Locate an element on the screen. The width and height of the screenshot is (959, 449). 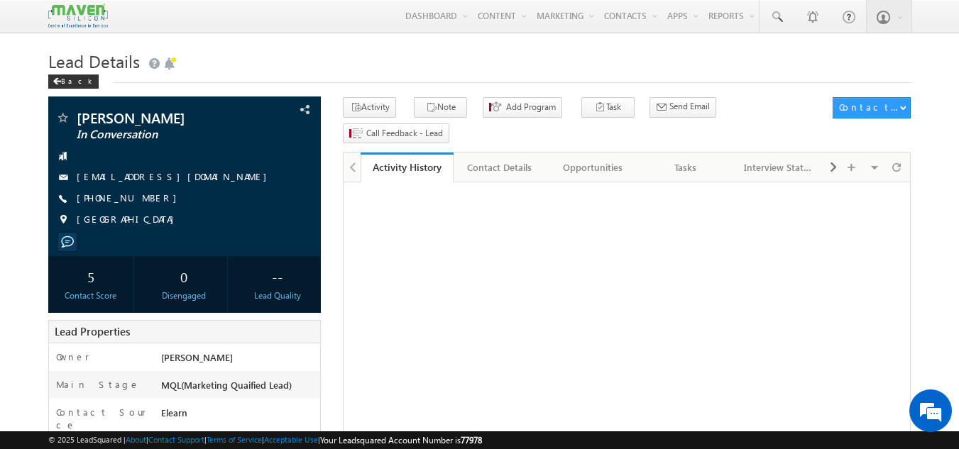
a: Terms of Service is located at coordinates (234, 439).